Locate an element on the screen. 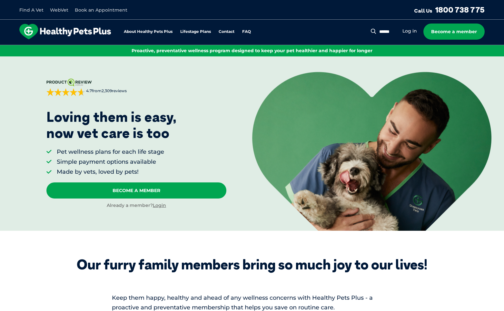 This screenshot has height=311, width=504. span: Proactive, preventative wellness program designed to keep your pet healthier and happier for longer is located at coordinates (252, 51).